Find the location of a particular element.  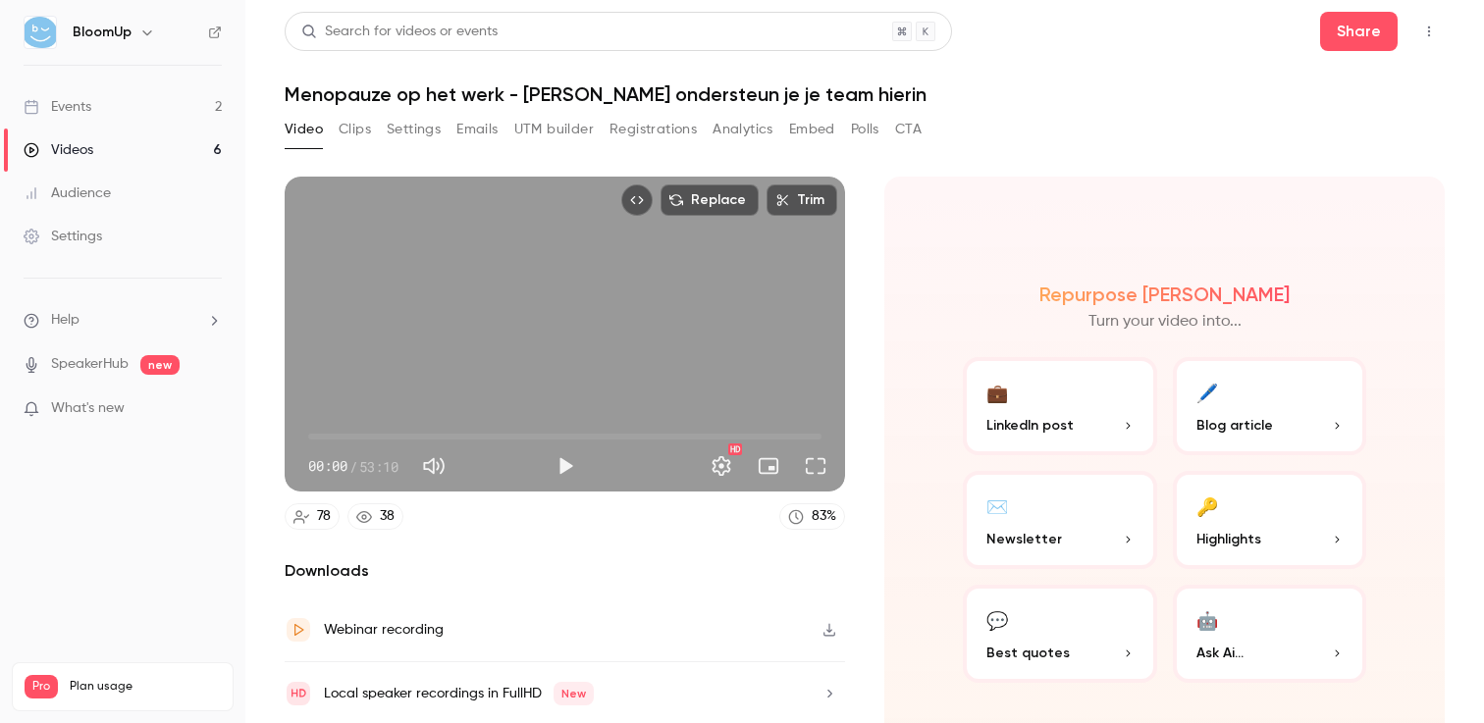

button: 💬Best quotes is located at coordinates (1060, 634).